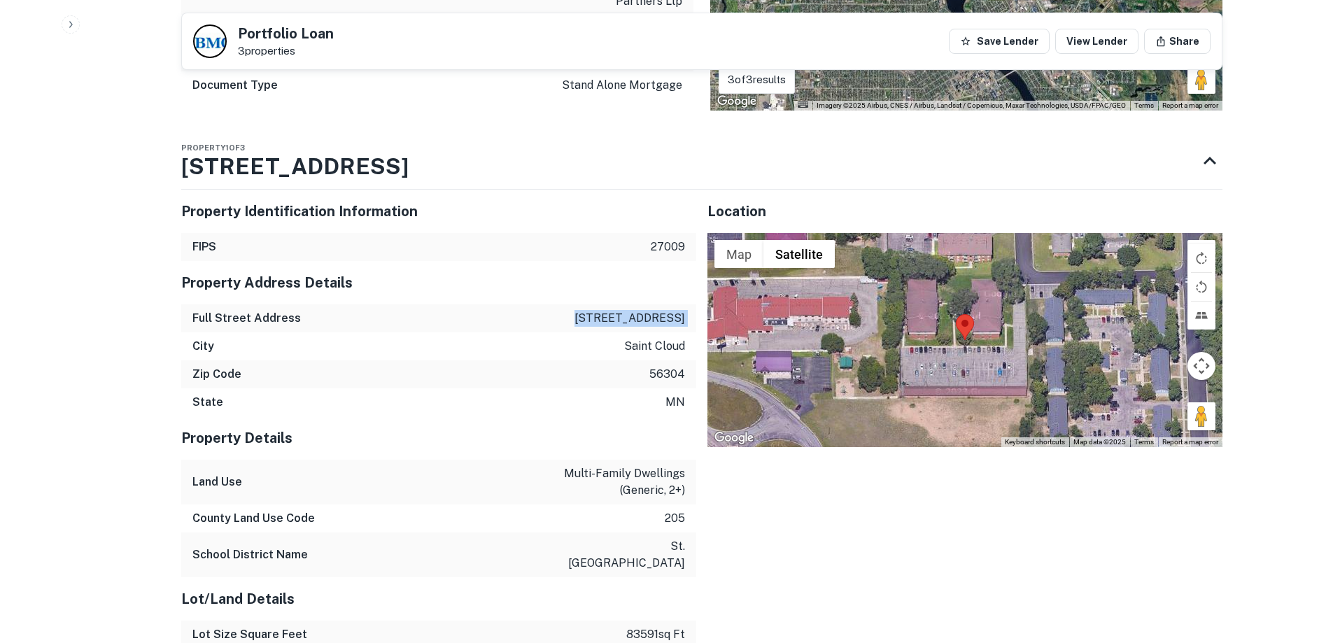  What do you see at coordinates (217, 482) in the screenshot?
I see `h6: Land Use` at bounding box center [217, 482].